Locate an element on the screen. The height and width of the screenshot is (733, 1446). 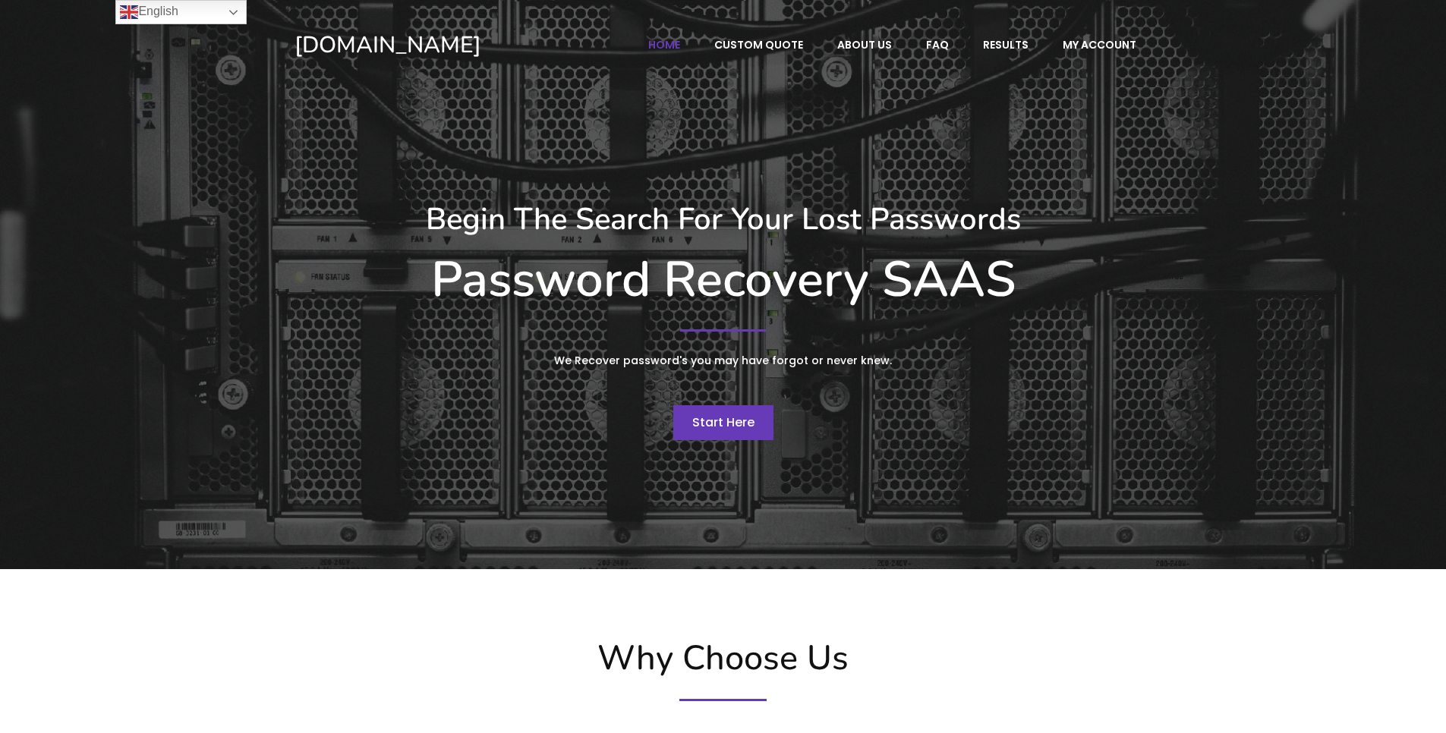
a: Start Here is located at coordinates (723, 423).